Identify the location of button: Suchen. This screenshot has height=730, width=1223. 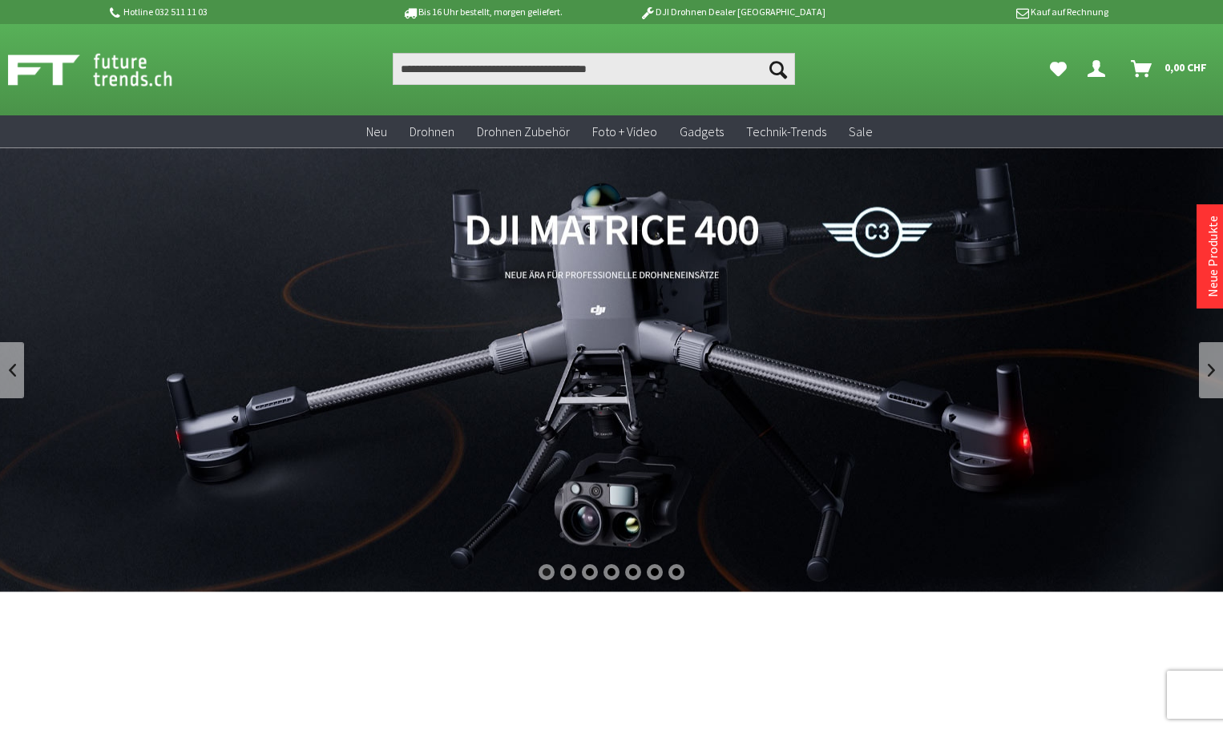
(778, 69).